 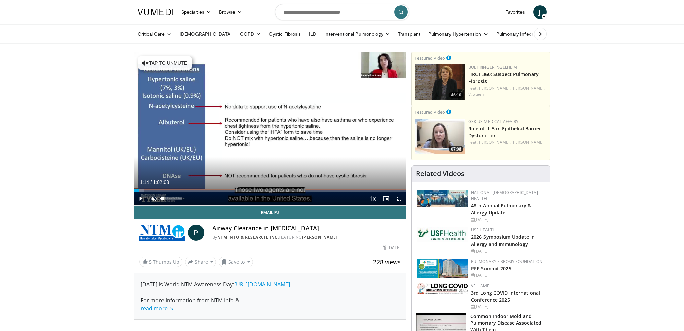 I want to click on a: J, so click(x=540, y=12).